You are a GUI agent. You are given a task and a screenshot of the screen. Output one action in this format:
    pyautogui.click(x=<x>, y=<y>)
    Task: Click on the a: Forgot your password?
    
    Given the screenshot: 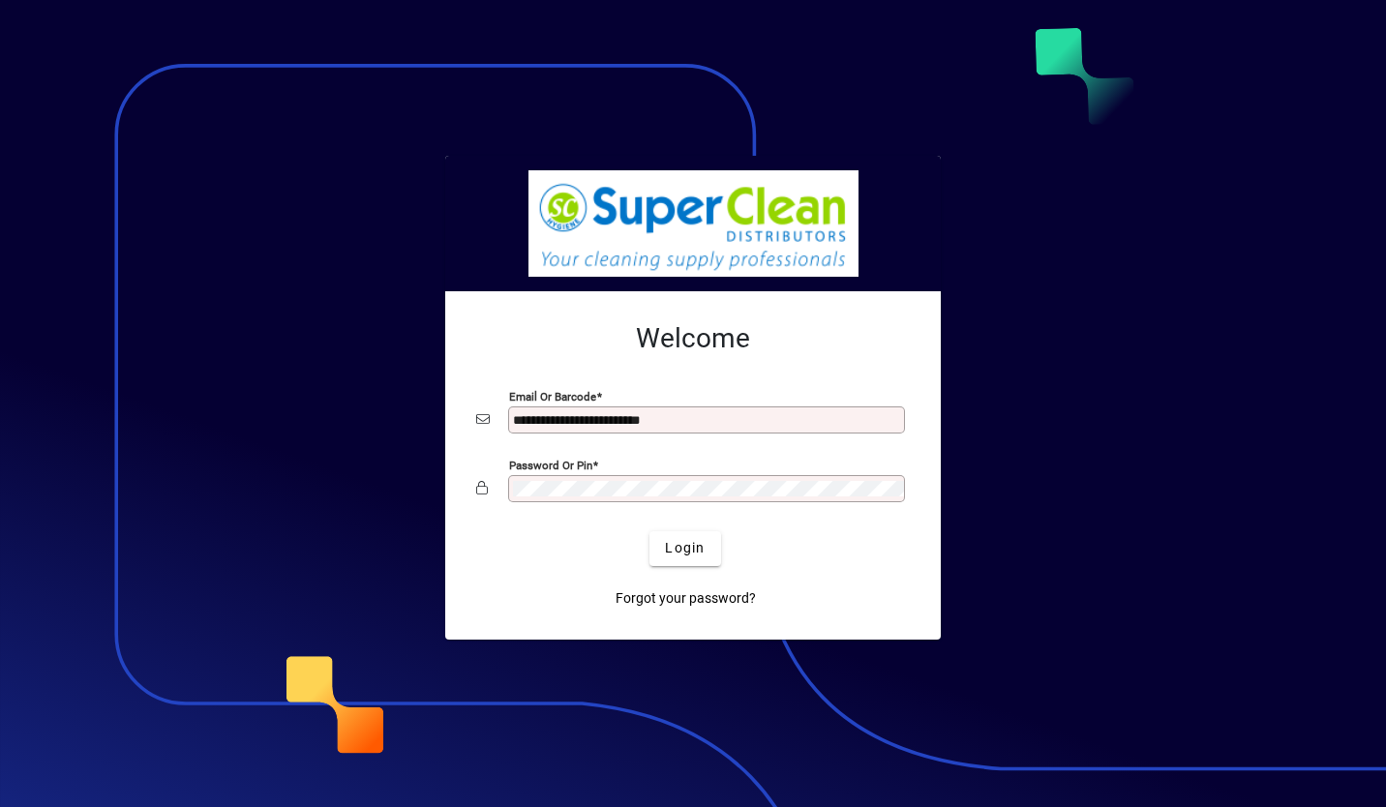 What is the action you would take?
    pyautogui.click(x=685, y=599)
    